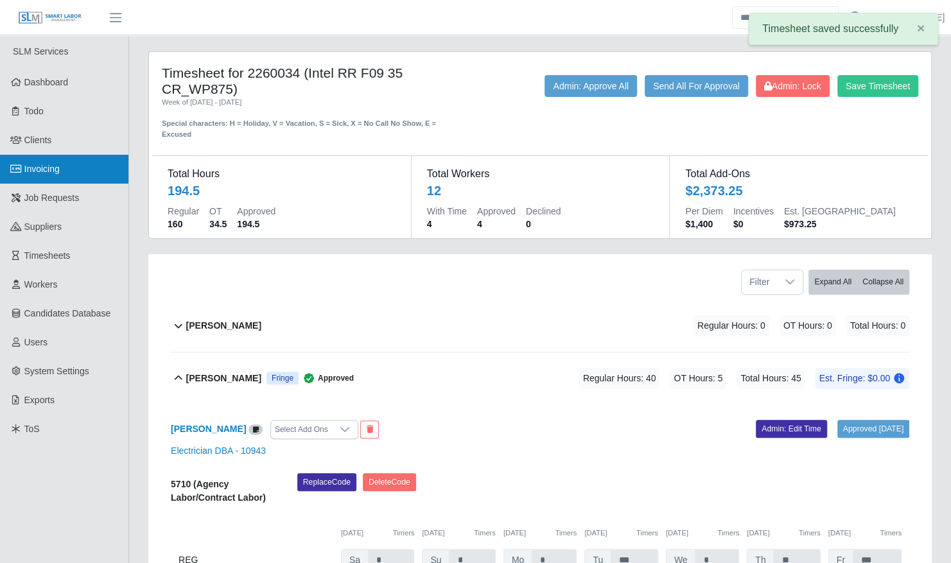 The image size is (951, 563). What do you see at coordinates (57, 371) in the screenshot?
I see `span: System Settings` at bounding box center [57, 371].